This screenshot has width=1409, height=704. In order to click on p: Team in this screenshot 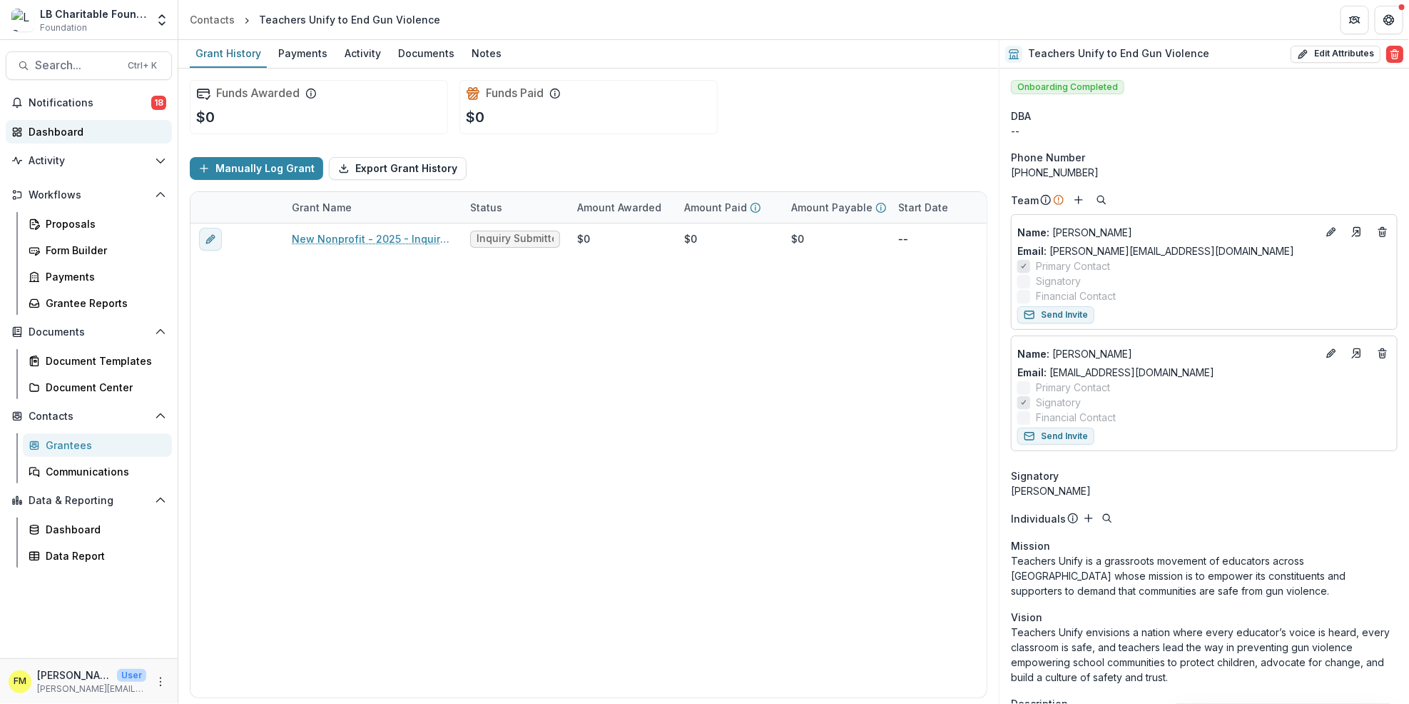, I will do `click(1025, 200)`.